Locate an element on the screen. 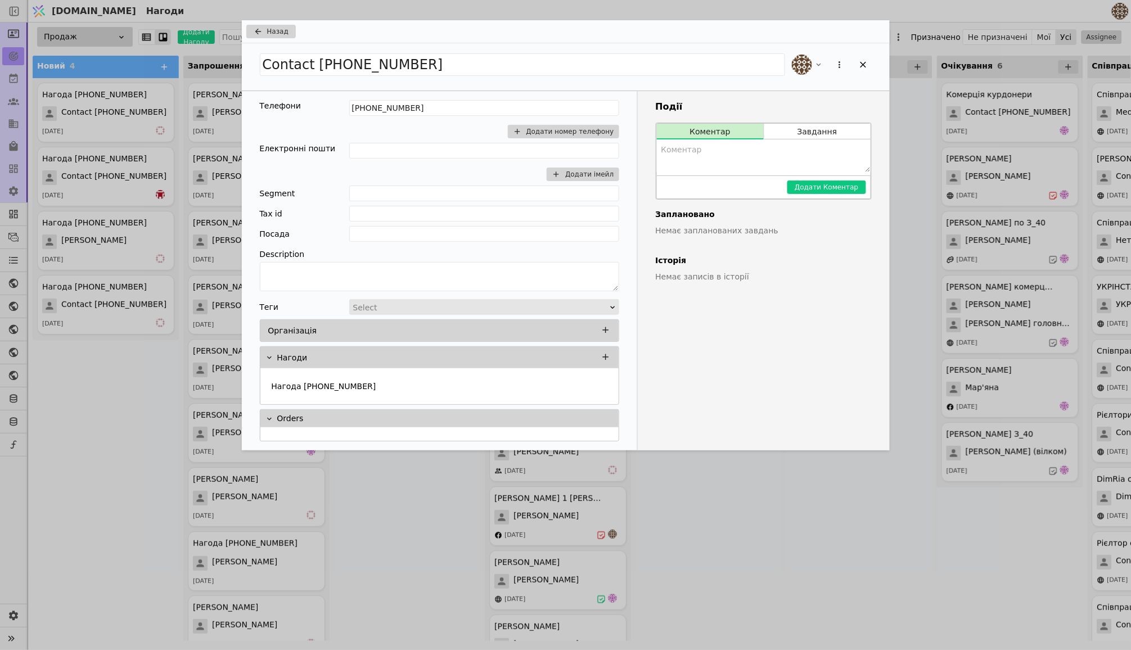  h4: Історія is located at coordinates (764, 260).